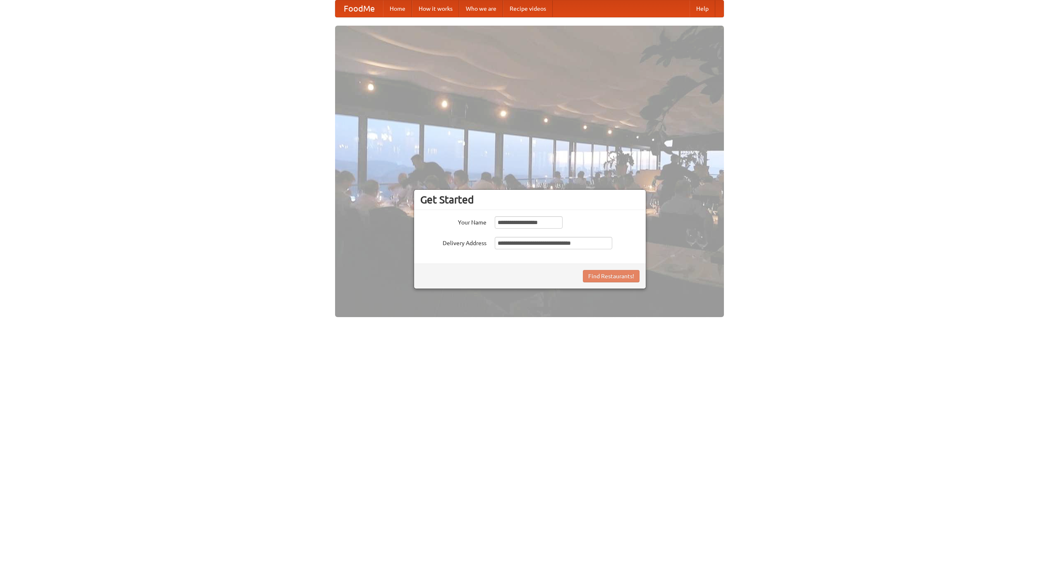 The height and width of the screenshot is (585, 1059). I want to click on a: FoodMe, so click(359, 9).